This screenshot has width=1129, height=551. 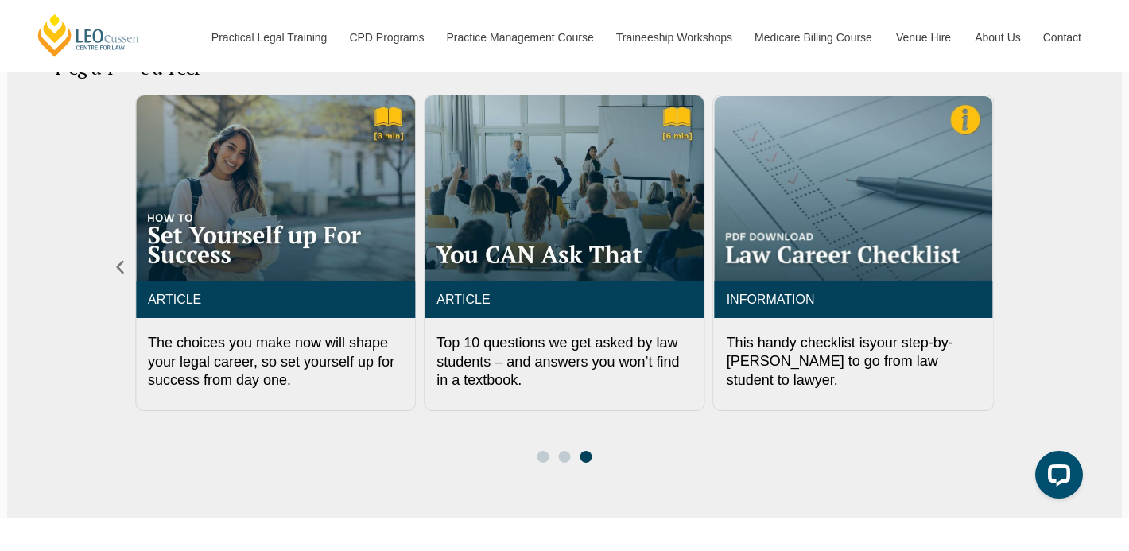 I want to click on a: Practical Legal Training, so click(x=269, y=37).